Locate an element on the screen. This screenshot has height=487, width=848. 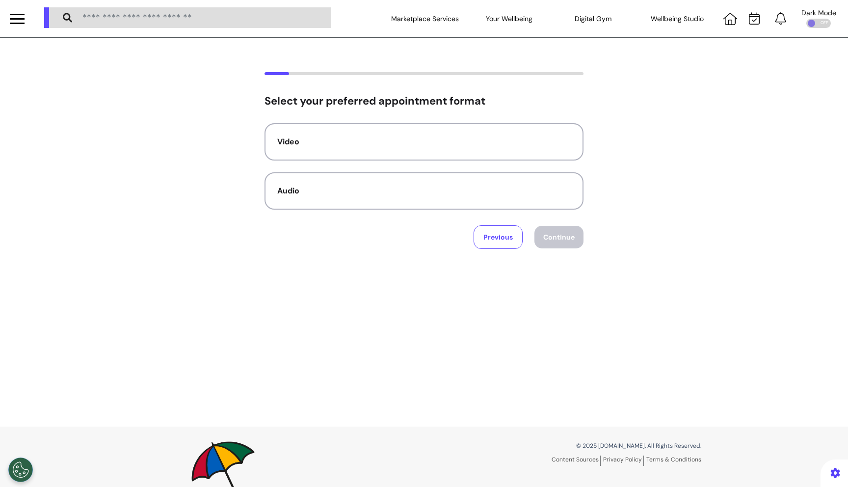
h2: Select your preferred appointment format is located at coordinates (424, 101).